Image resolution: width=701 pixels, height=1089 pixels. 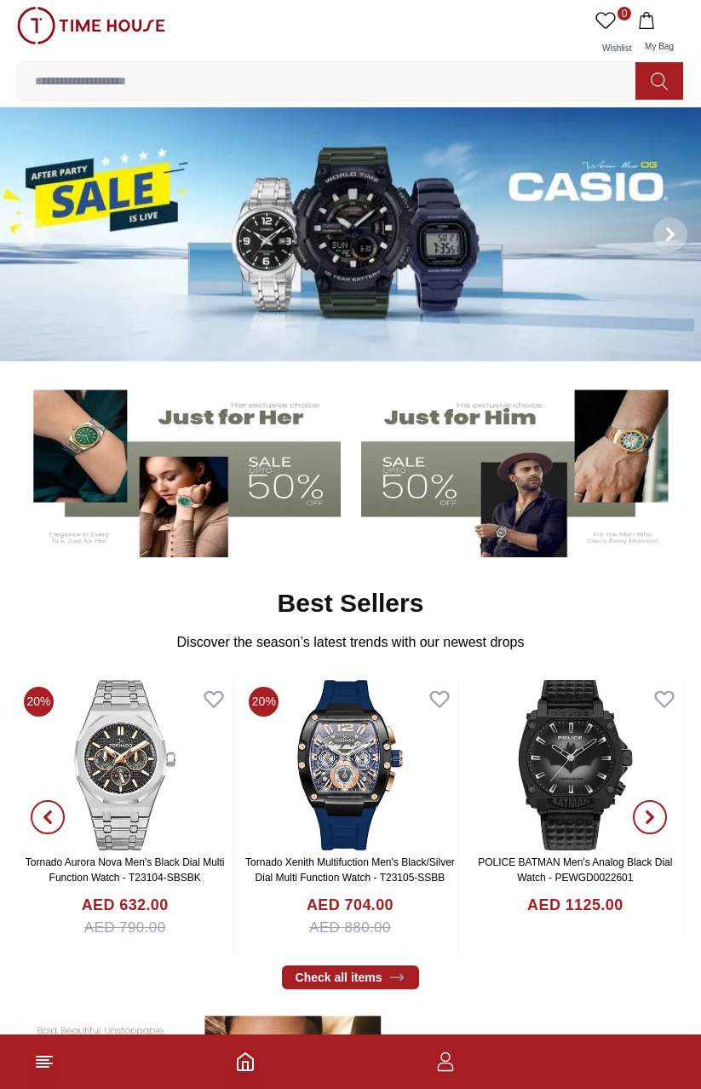 I want to click on img: Tornado Xenith Multifuction Men's Black/Silver Dial Multi Function Watch - T23105-SSBB, so click(x=349, y=765).